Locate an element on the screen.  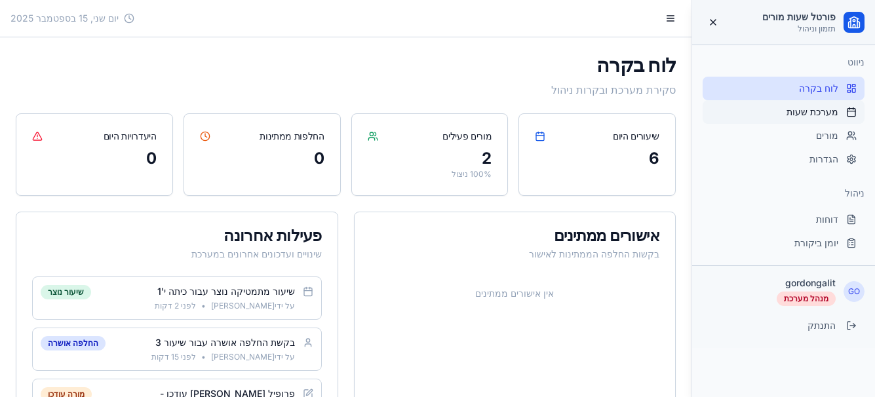
div: החלפות ממתינות is located at coordinates (292, 136).